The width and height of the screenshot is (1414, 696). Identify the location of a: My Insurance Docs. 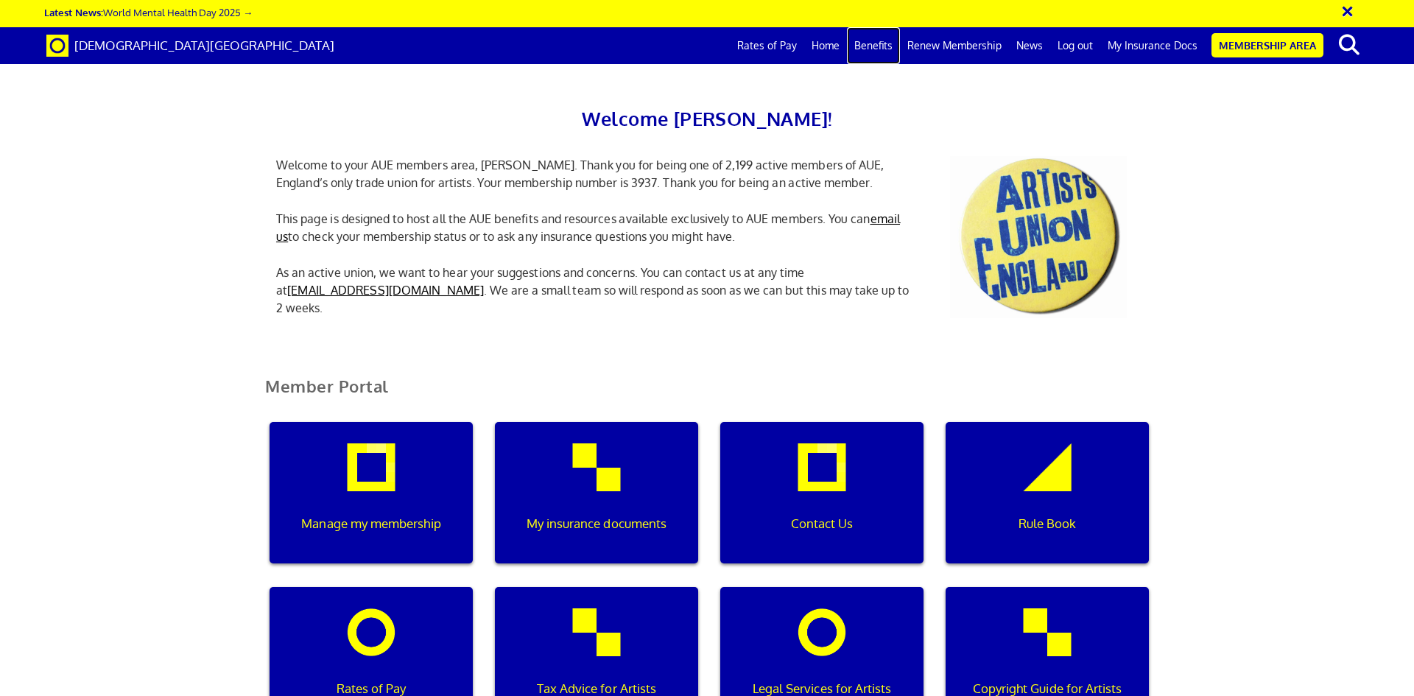
(1152, 46).